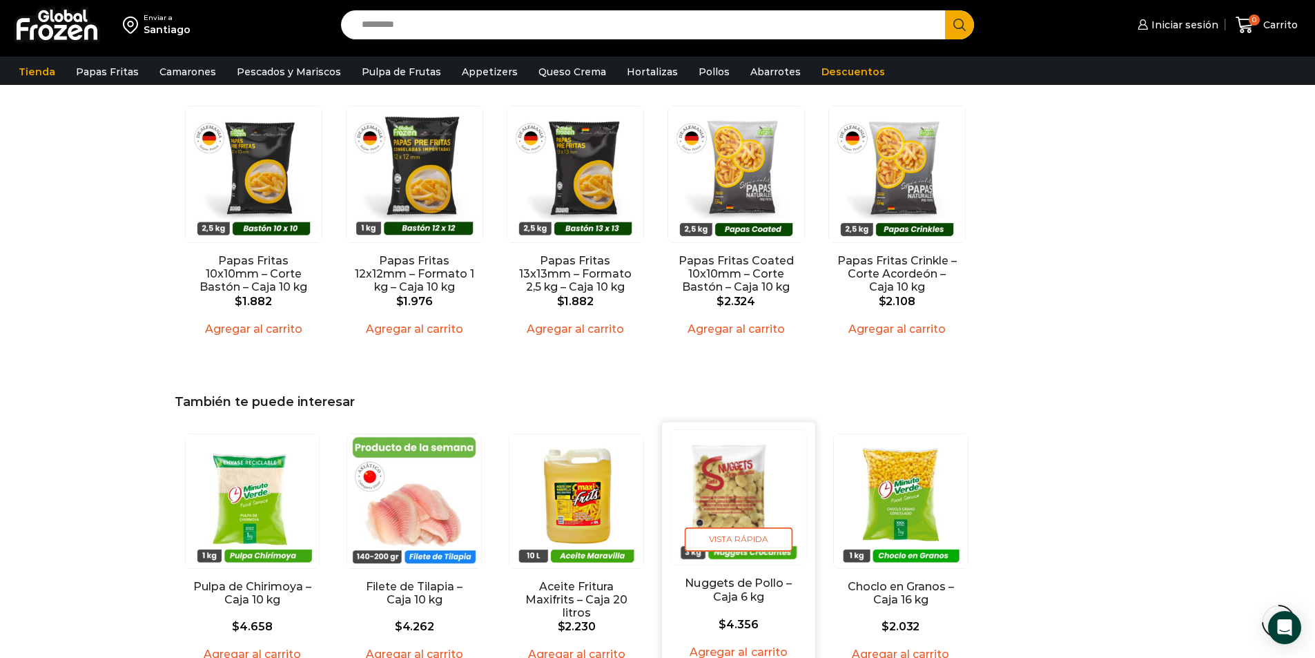 This screenshot has height=658, width=1315. Describe the element at coordinates (414, 329) in the screenshot. I see `a: Agregar al carrito: “Papas Fritas 12x12mm - Formato 1 kg - Caja 10 kg”` at that location.